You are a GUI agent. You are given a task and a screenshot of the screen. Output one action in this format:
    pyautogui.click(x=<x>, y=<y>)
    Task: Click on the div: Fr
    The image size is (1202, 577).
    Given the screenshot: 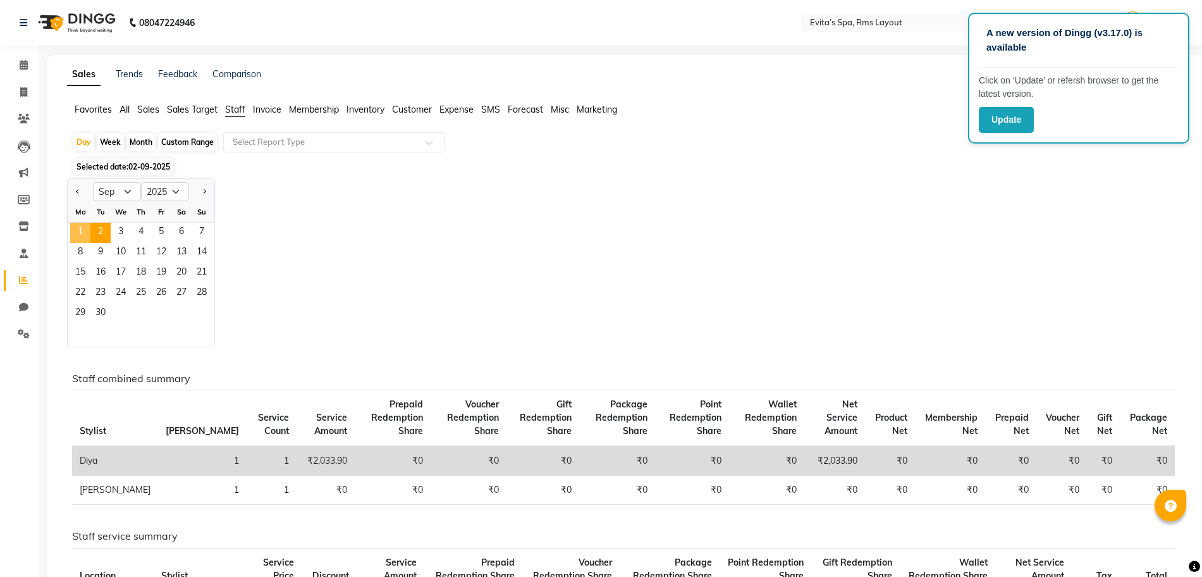 What is the action you would take?
    pyautogui.click(x=161, y=212)
    